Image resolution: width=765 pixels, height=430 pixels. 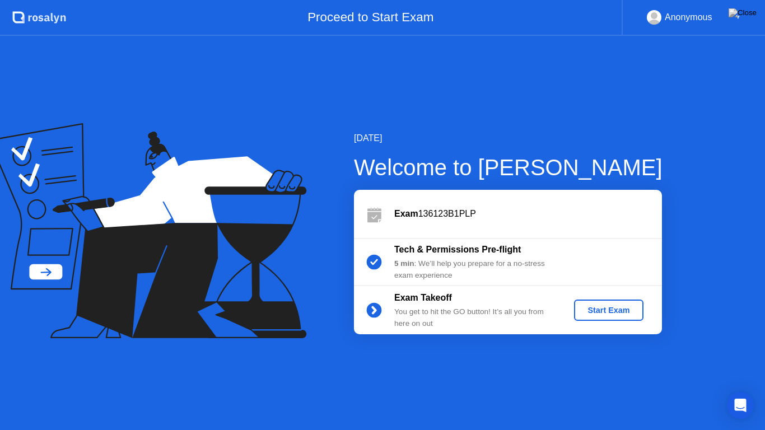 I want to click on div: Anonymous, so click(x=688, y=17).